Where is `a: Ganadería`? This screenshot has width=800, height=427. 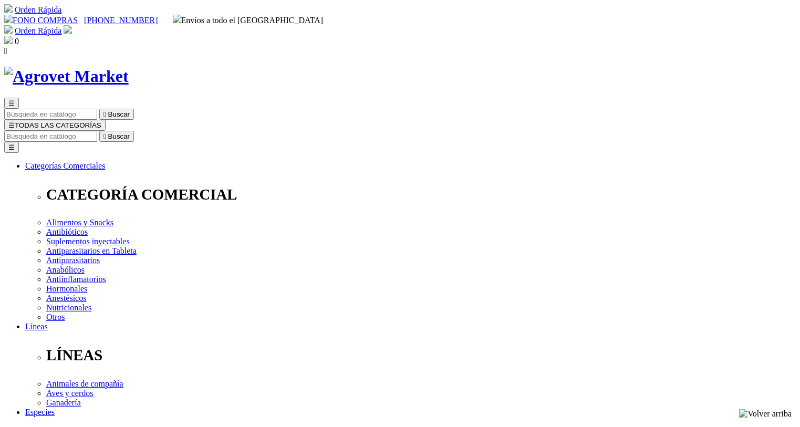
a: Ganadería is located at coordinates (64, 403).